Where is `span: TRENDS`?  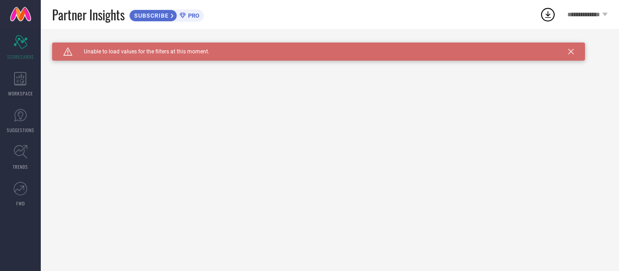
span: TRENDS is located at coordinates (20, 167).